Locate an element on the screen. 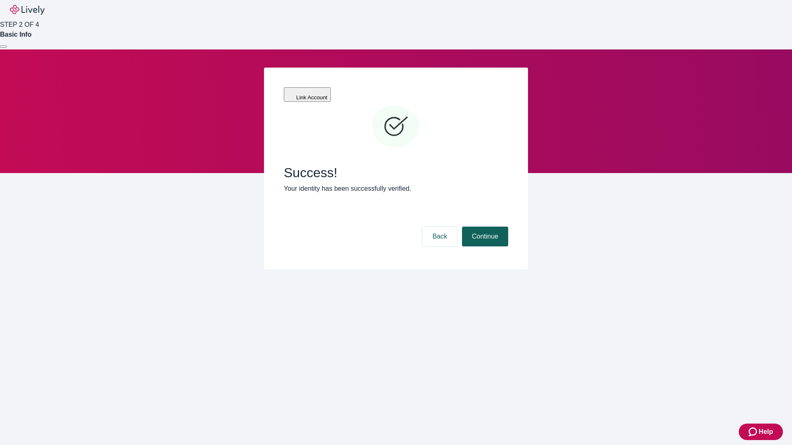  span: Help is located at coordinates (765, 432).